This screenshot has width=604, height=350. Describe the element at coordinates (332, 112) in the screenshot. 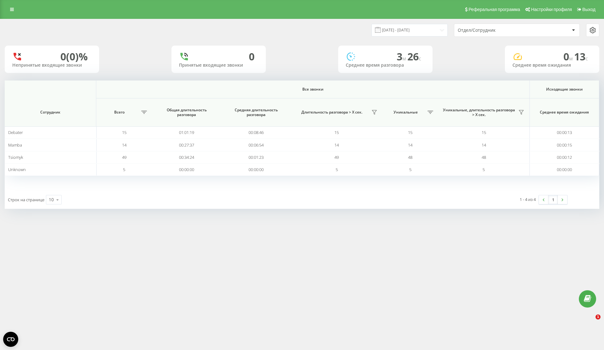

I see `span: Длительность разговора > Х сек.` at that location.